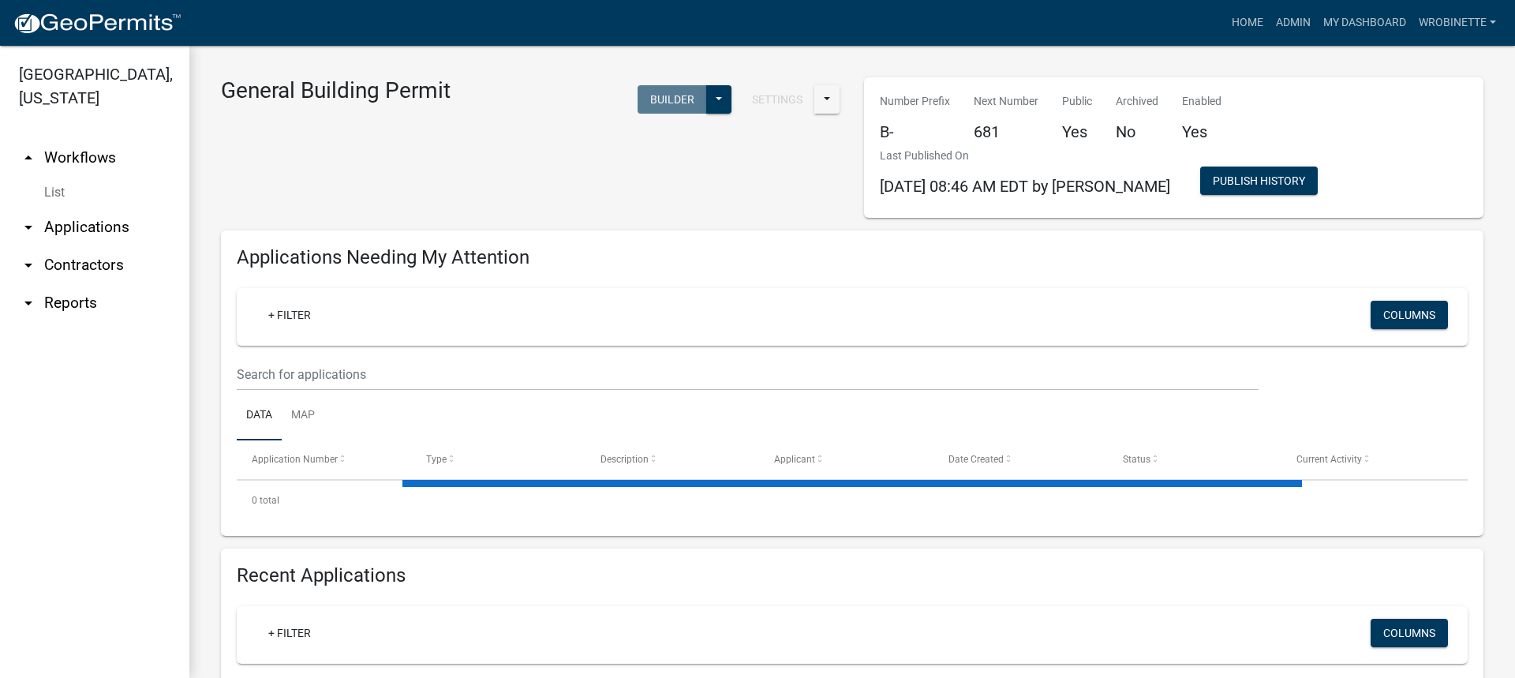 The image size is (1515, 678). What do you see at coordinates (335, 91) in the screenshot?
I see `h3: General Building Permit` at bounding box center [335, 91].